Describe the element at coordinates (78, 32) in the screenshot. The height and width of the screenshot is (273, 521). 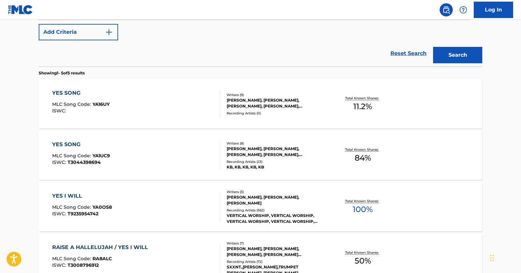
I see `button: Add Criteria` at that location.